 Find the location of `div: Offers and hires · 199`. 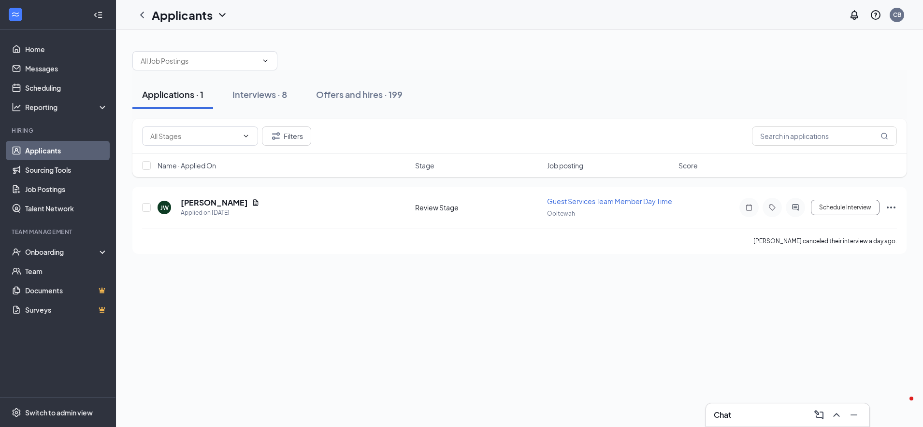

div: Offers and hires · 199 is located at coordinates (359, 94).